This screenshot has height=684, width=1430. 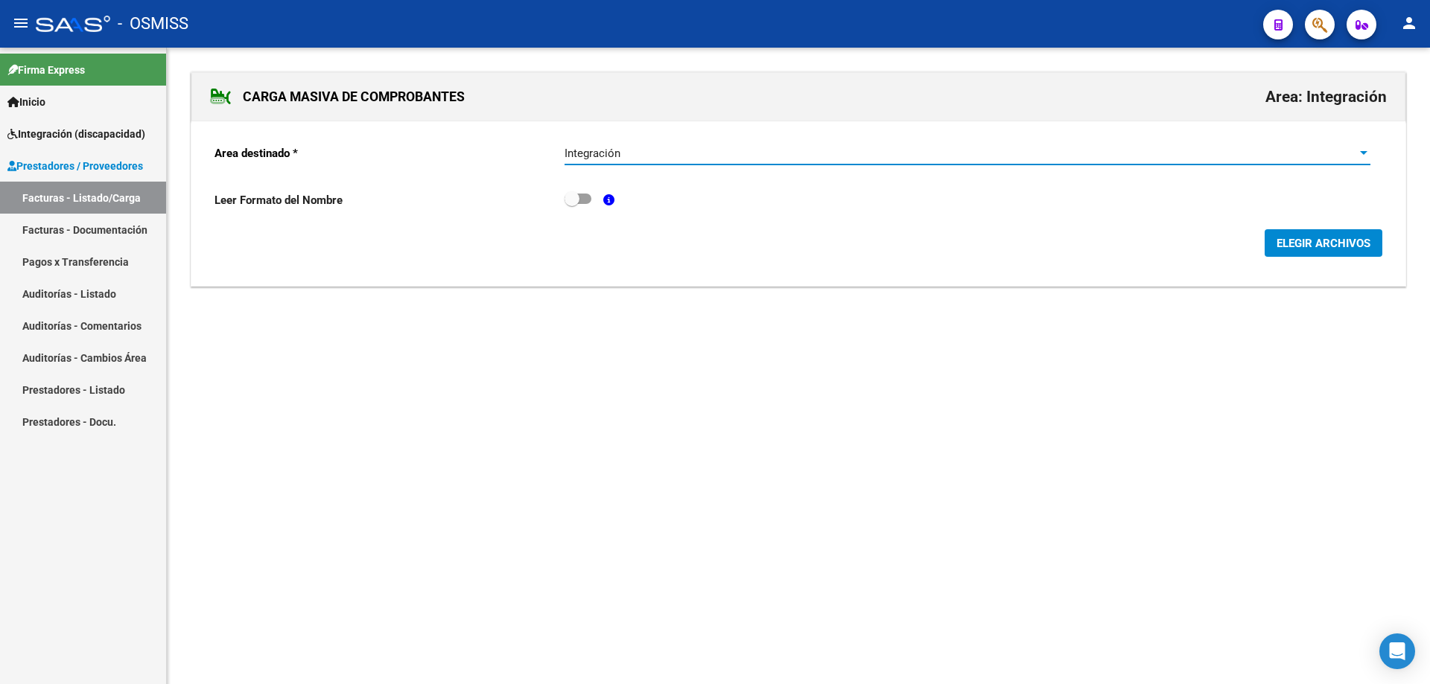 What do you see at coordinates (389, 153) in the screenshot?
I see `p: Area destinado *` at bounding box center [389, 153].